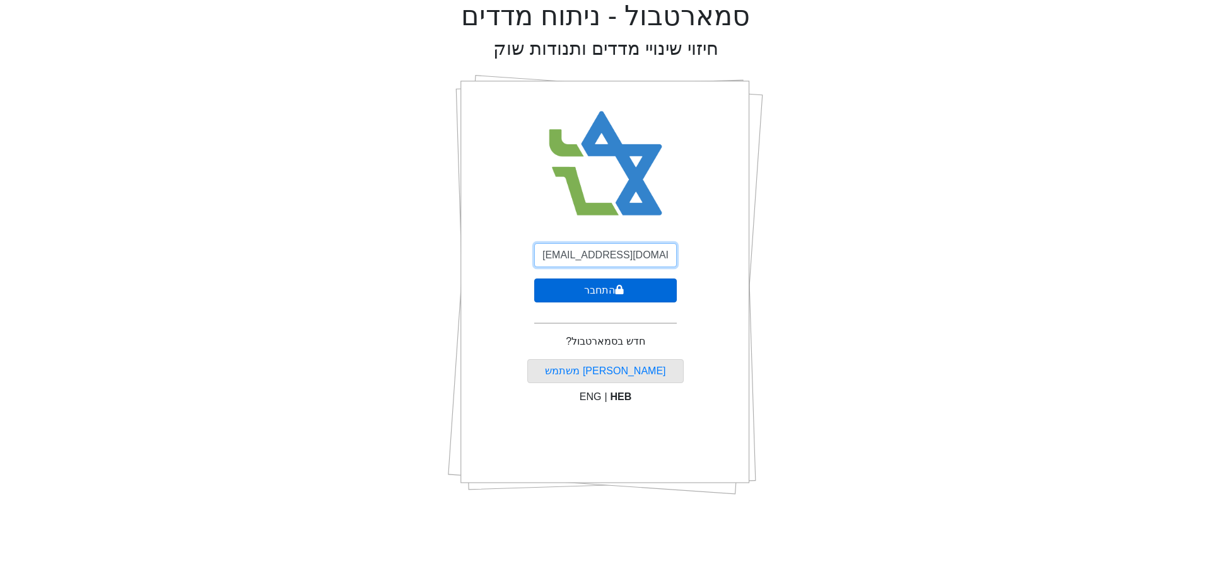 The image size is (1211, 574). What do you see at coordinates (605, 49) in the screenshot?
I see `h2: חיזוי שינויי מדדים ותנודות שוק` at bounding box center [605, 49].